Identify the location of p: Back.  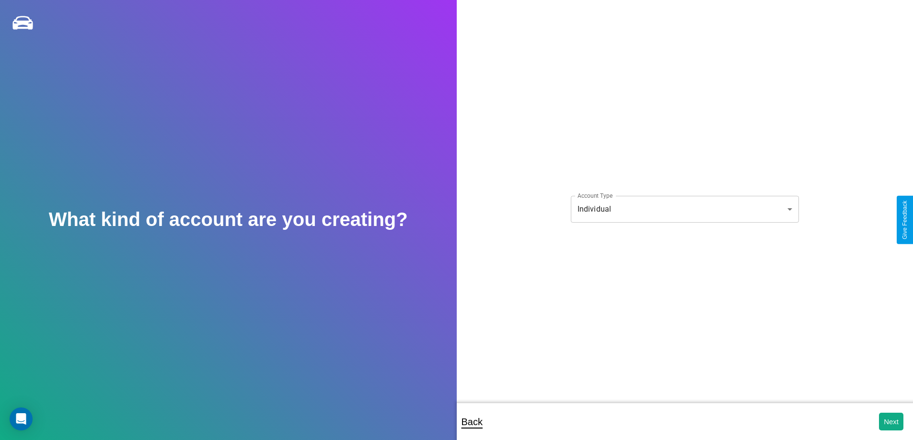
(472, 422).